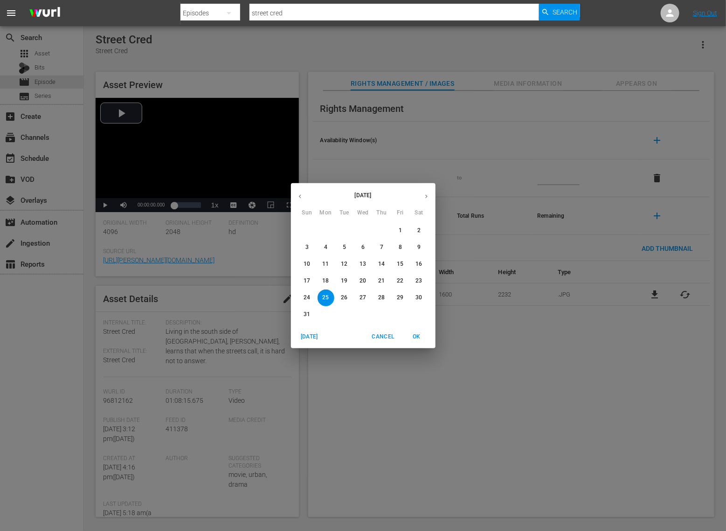 The width and height of the screenshot is (726, 531). Describe the element at coordinates (401, 231) in the screenshot. I see `button: 1` at that location.